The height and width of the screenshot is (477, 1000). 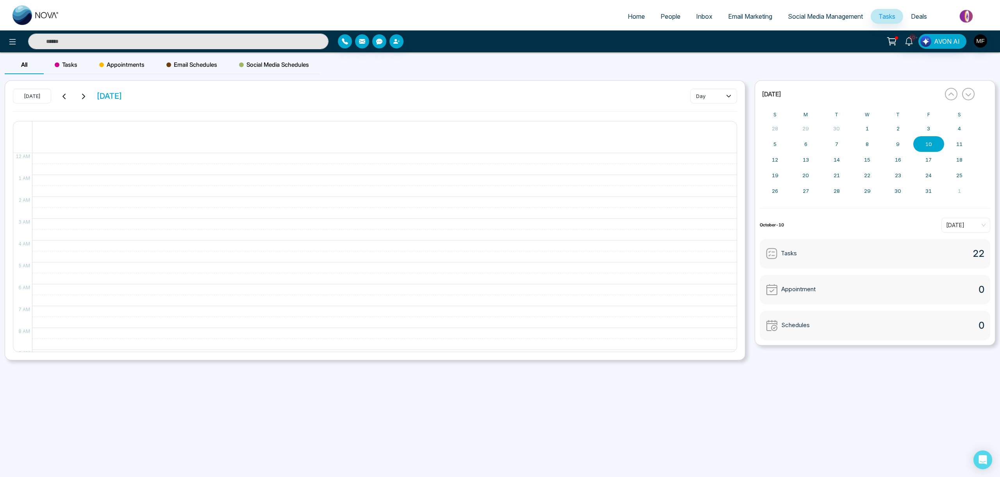 What do you see at coordinates (959, 160) in the screenshot?
I see `abbr: October 18, 2025` at bounding box center [959, 160].